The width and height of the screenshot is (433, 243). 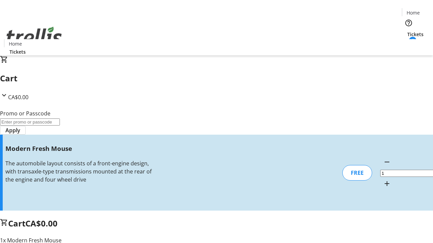 What do you see at coordinates (408, 45) in the screenshot?
I see `button: Cart` at bounding box center [408, 45].